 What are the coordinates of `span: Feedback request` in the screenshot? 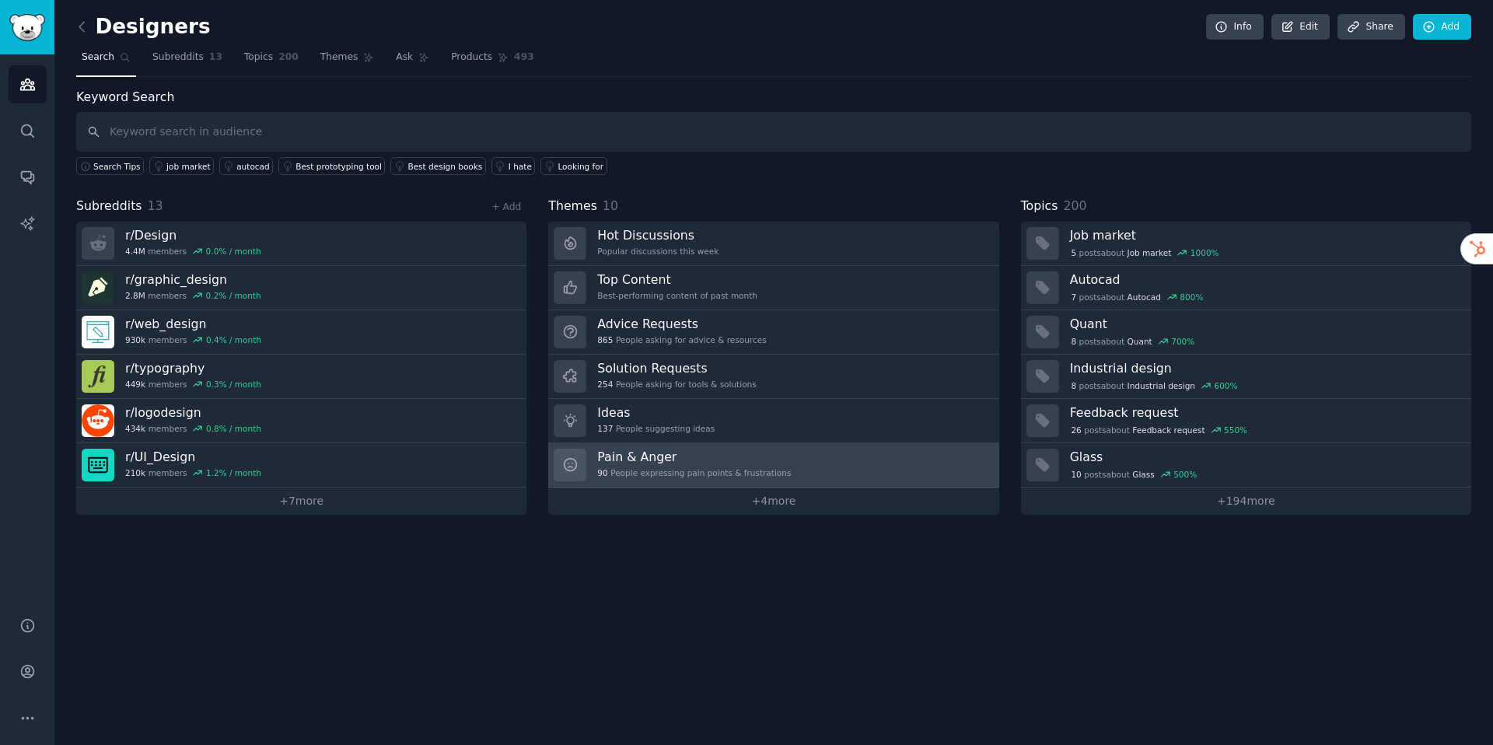 It's located at (1168, 430).